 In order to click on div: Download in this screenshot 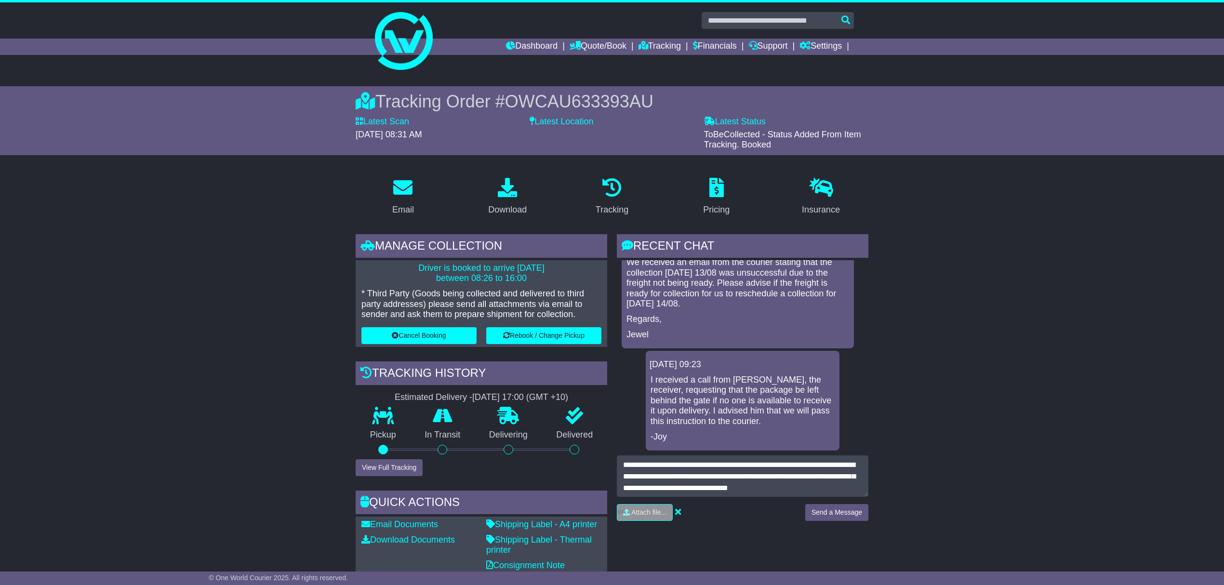, I will do `click(507, 210)`.